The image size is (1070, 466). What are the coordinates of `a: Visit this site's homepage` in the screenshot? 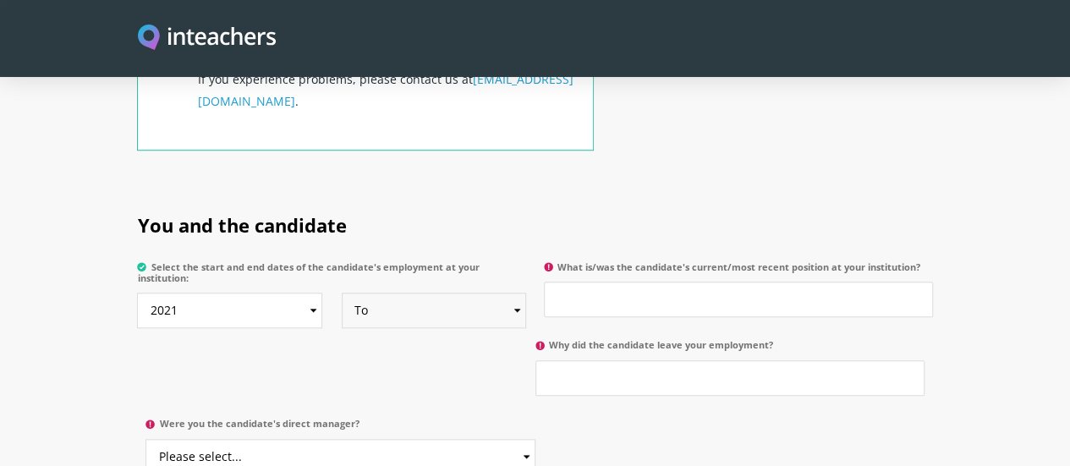 It's located at (206, 38).